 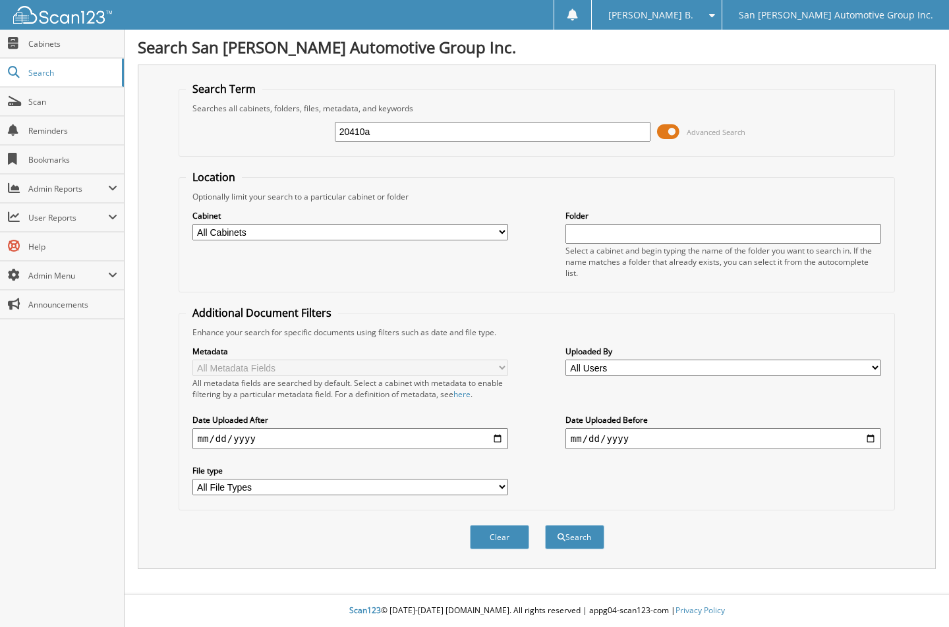 What do you see at coordinates (68, 218) in the screenshot?
I see `span: User Reports` at bounding box center [68, 218].